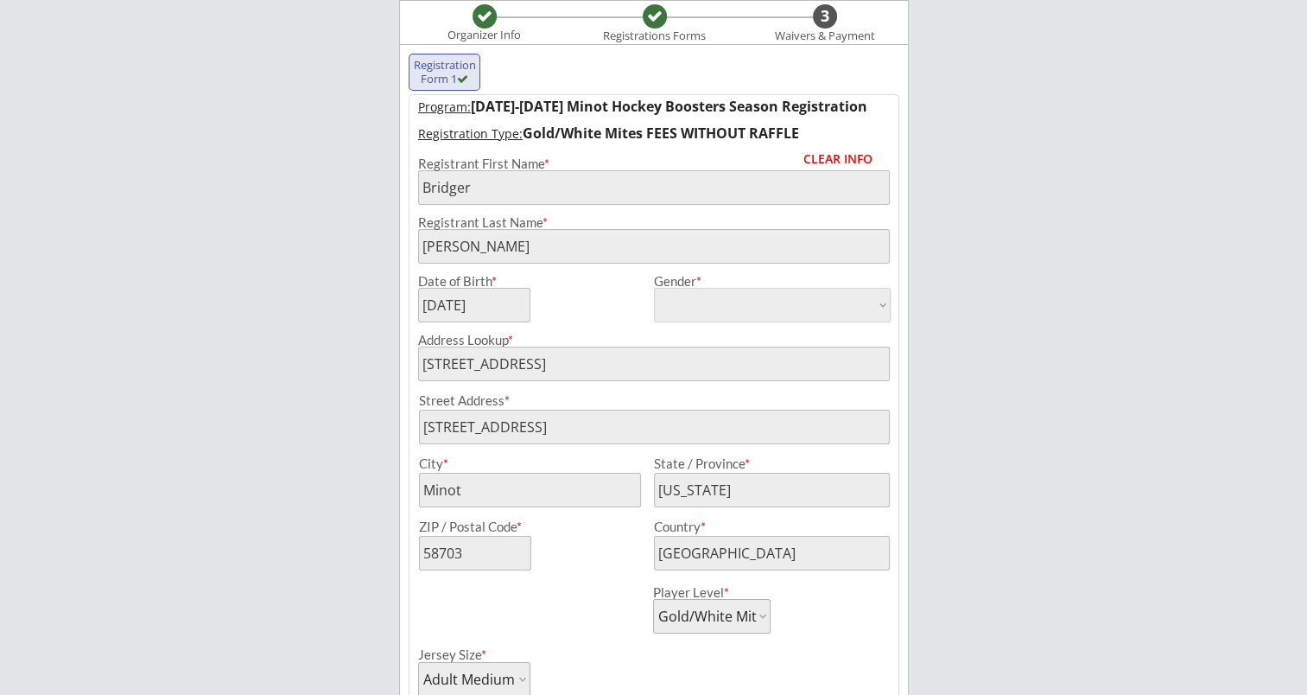 Image resolution: width=1307 pixels, height=695 pixels. What do you see at coordinates (847, 159) in the screenshot?
I see `div: CLEAR INFO` at bounding box center [847, 159].